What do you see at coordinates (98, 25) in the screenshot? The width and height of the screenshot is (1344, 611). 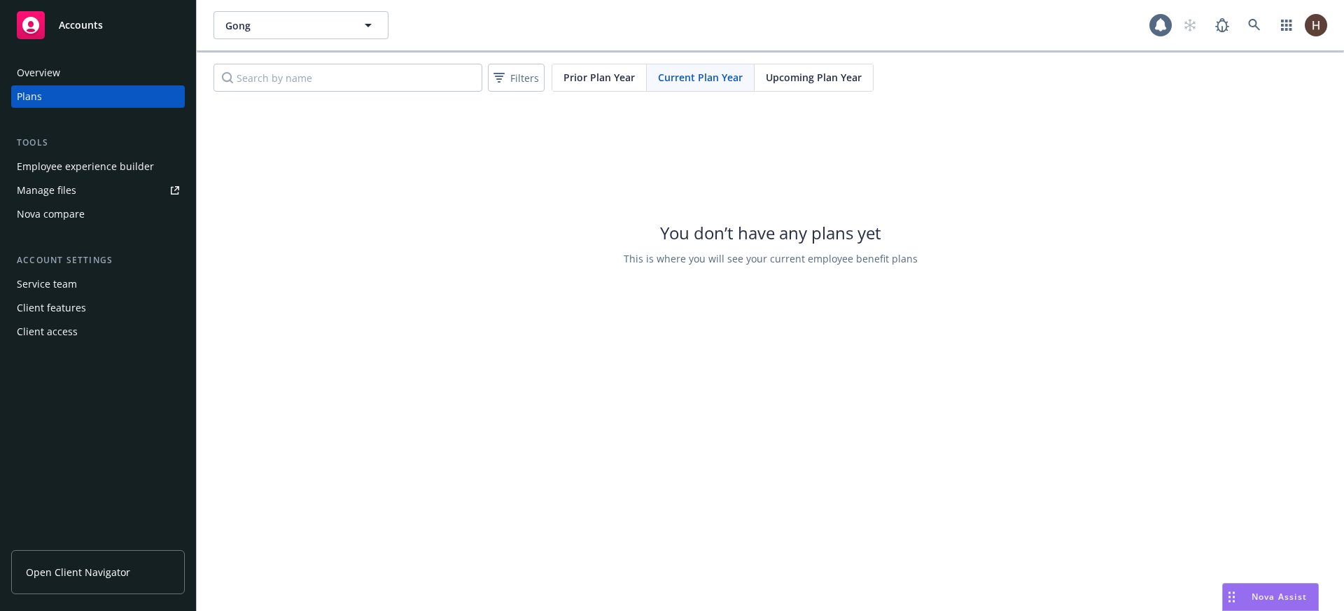 I see `a: Accounts` at bounding box center [98, 25].